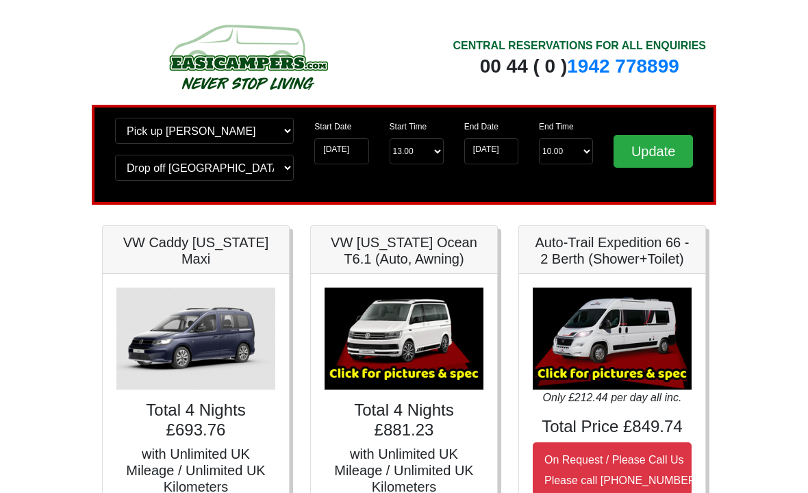 Image resolution: width=808 pixels, height=493 pixels. What do you see at coordinates (653, 151) in the screenshot?
I see `input: Update` at bounding box center [653, 151].